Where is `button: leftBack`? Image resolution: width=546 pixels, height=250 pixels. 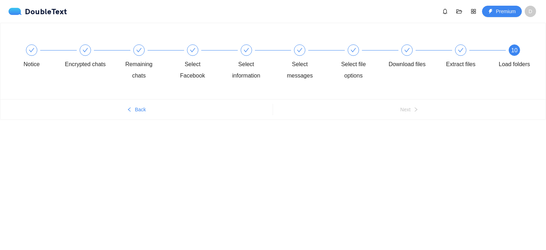 button: leftBack is located at coordinates (136, 109).